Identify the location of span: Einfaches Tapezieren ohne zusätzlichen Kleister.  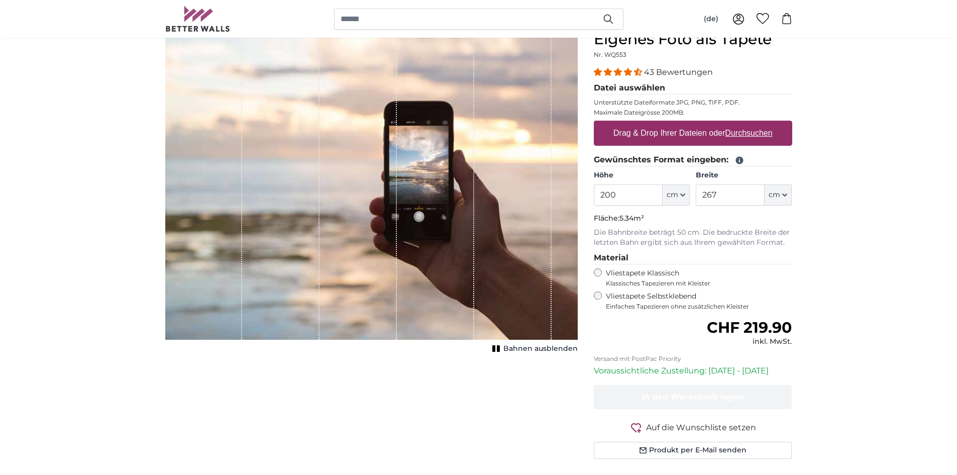
(699, 306).